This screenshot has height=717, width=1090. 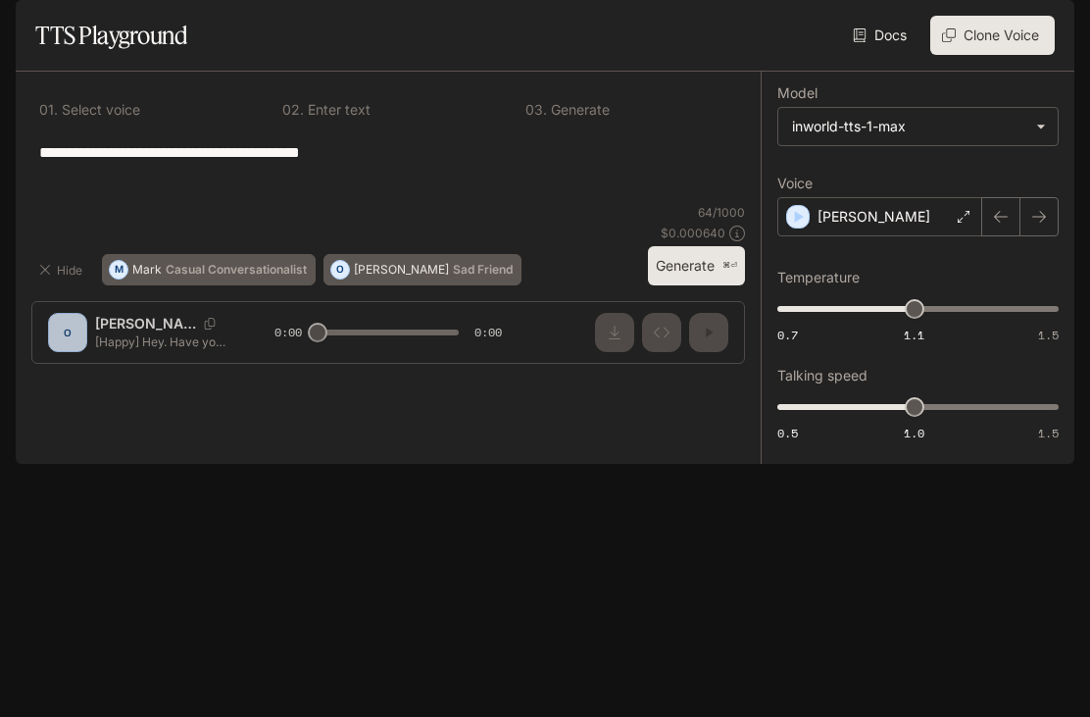 I want to click on button: Hide, so click(x=63, y=270).